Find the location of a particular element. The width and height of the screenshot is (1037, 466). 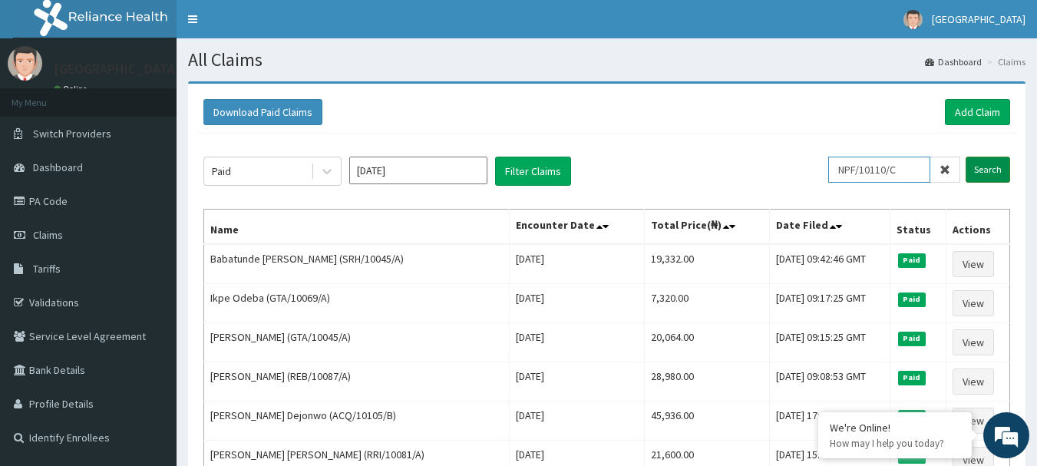

span: Claims is located at coordinates (48, 235).